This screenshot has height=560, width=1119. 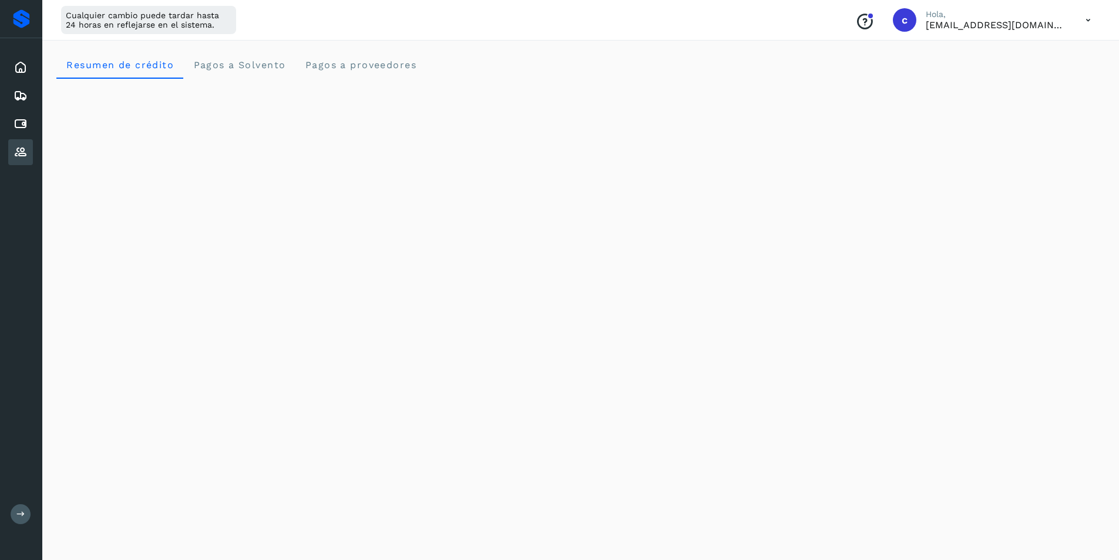 What do you see at coordinates (21, 124) in the screenshot?
I see `div: Cuentas por pagar` at bounding box center [21, 124].